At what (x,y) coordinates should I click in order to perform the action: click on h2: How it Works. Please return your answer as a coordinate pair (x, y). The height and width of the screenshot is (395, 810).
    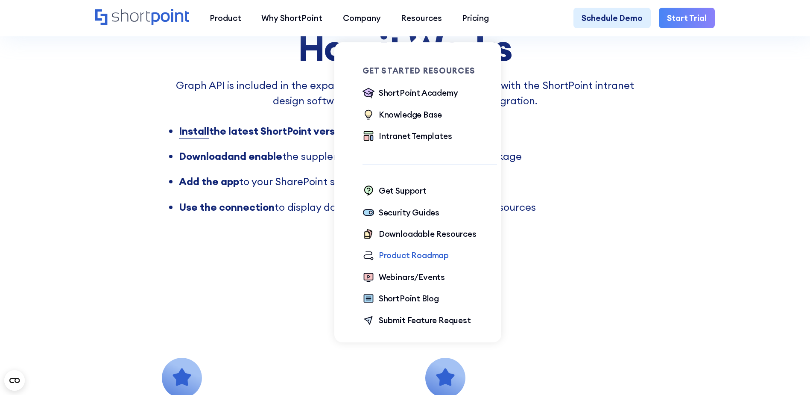
    Looking at the image, I should click on (405, 48).